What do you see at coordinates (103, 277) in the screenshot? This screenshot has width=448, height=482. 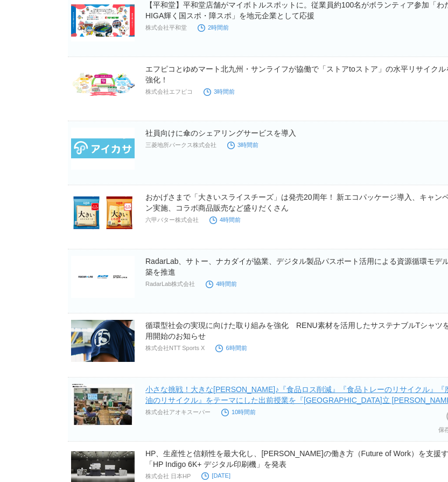 I see `img: RadarLab、サトー、ナカダイが協業、デジタル製品パスポート活用による資源循環モデル構築を推進` at bounding box center [103, 277].